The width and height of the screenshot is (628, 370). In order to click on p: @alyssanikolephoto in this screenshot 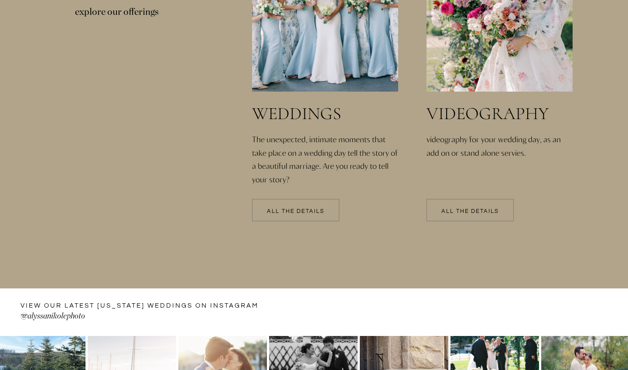, I will do `click(119, 317)`.